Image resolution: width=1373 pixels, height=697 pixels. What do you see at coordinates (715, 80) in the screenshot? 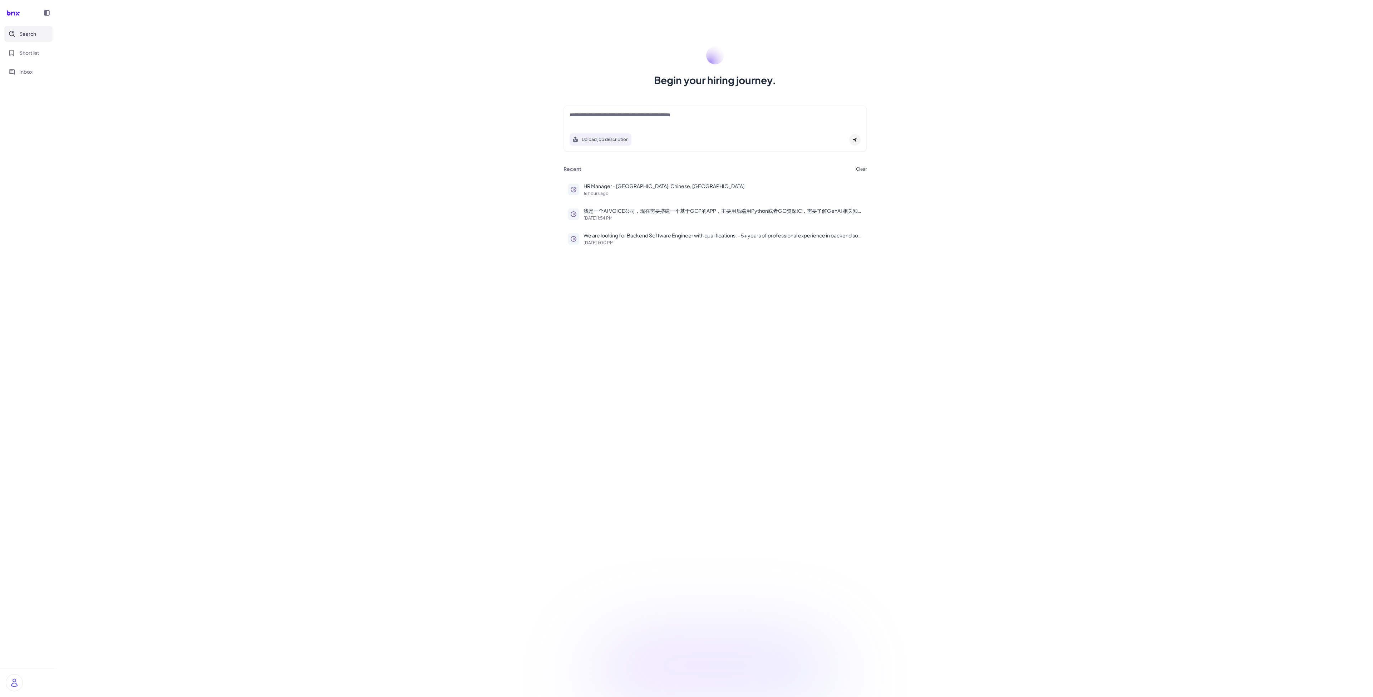
I see `h1: Begin your hiring journey.` at bounding box center [715, 80].